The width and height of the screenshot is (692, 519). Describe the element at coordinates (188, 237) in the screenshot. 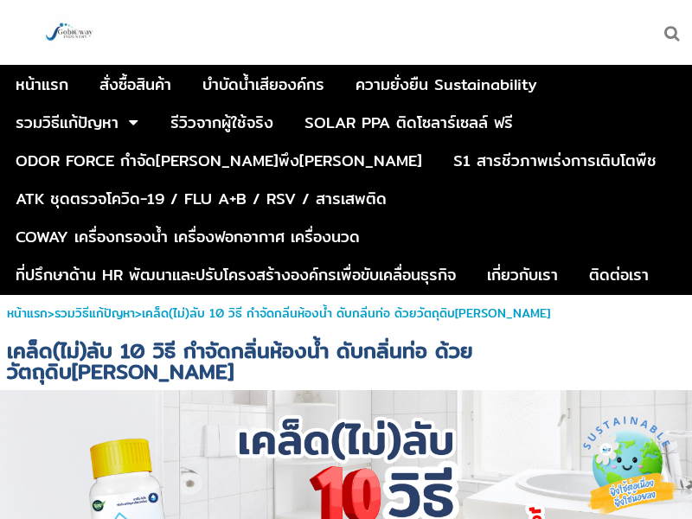

I see `div: COWAY เครื่องกรองน้ำ เครื่องฟอกอากาศ เครื่องนวด` at that location.